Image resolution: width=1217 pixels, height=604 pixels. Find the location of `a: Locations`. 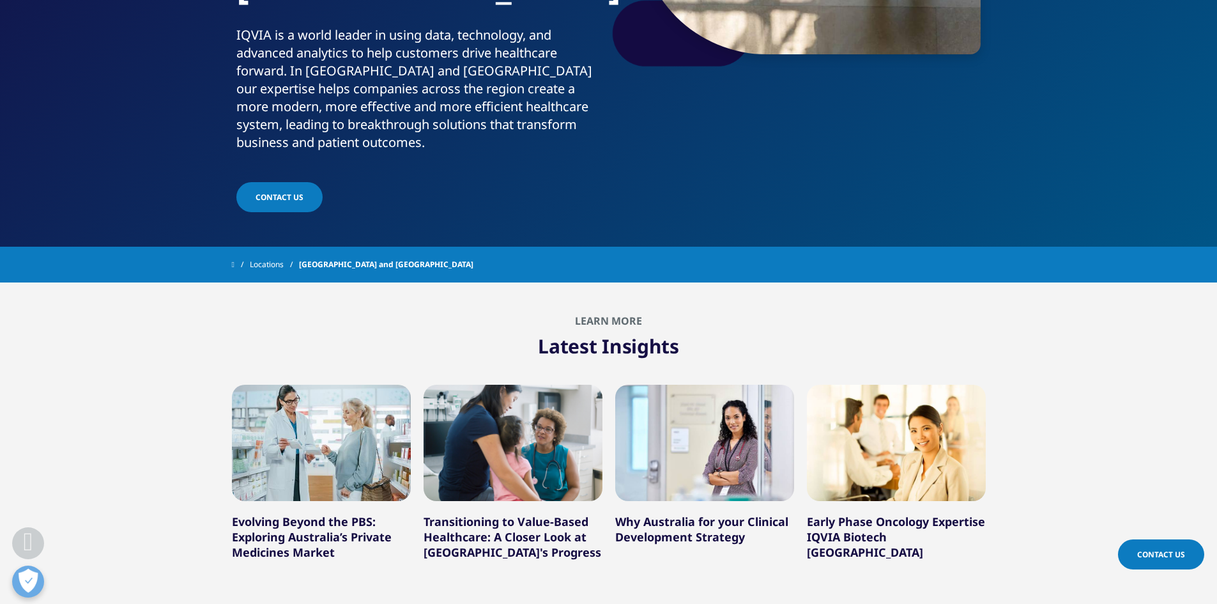

a: Locations is located at coordinates (274, 265).